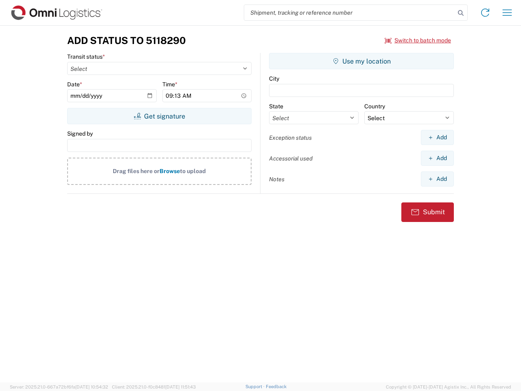 The height and width of the screenshot is (391, 521). Describe the element at coordinates (277, 179) in the screenshot. I see `label: Notes` at that location.